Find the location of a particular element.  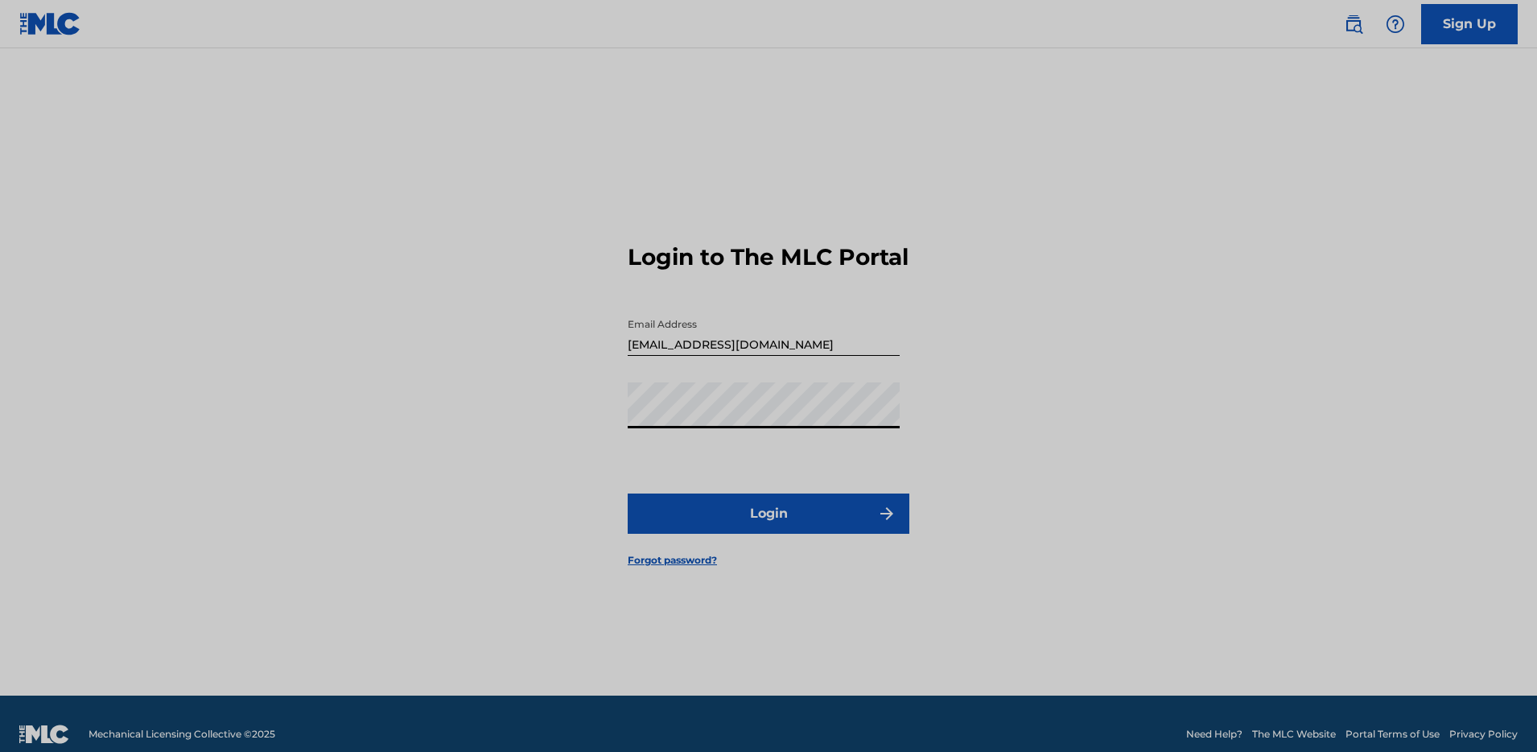

h3: Login to The MLC Portal is located at coordinates (768, 257).